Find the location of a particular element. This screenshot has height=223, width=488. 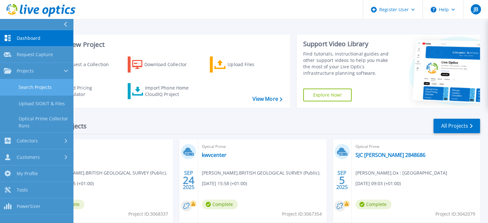

div: Find tutorials, instructional guides and other support videos to help you make the most of your L... is located at coordinates (349, 64).